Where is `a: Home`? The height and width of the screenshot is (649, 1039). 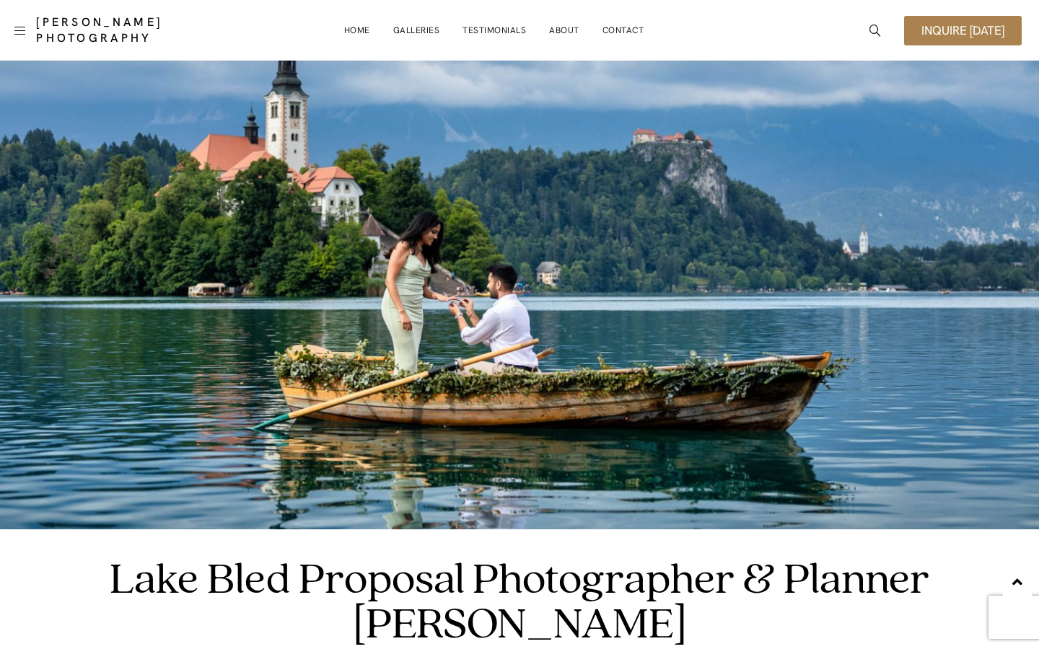
a: Home is located at coordinates (357, 30).